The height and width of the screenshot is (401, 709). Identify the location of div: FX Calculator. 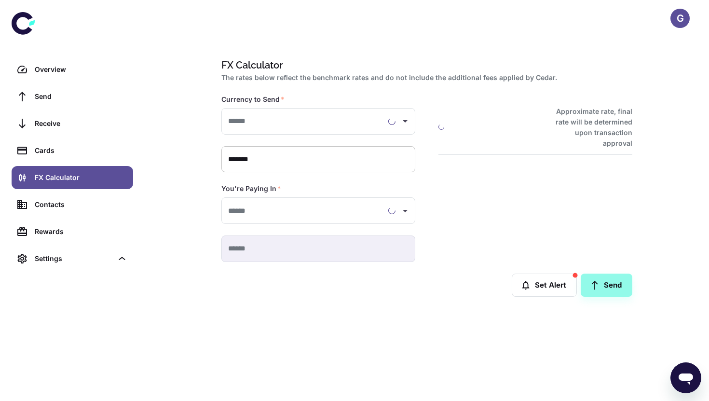
(81, 178).